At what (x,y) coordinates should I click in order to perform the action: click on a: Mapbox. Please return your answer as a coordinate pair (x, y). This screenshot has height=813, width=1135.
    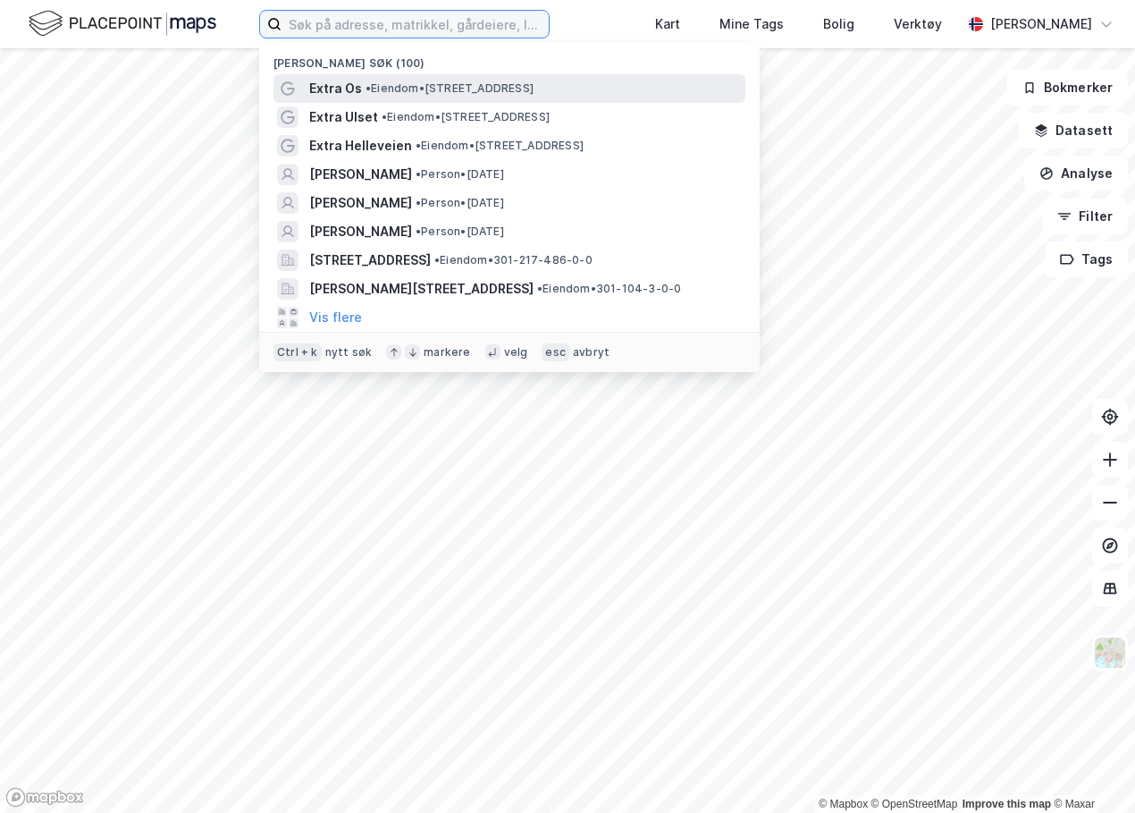
    Looking at the image, I should click on (843, 804).